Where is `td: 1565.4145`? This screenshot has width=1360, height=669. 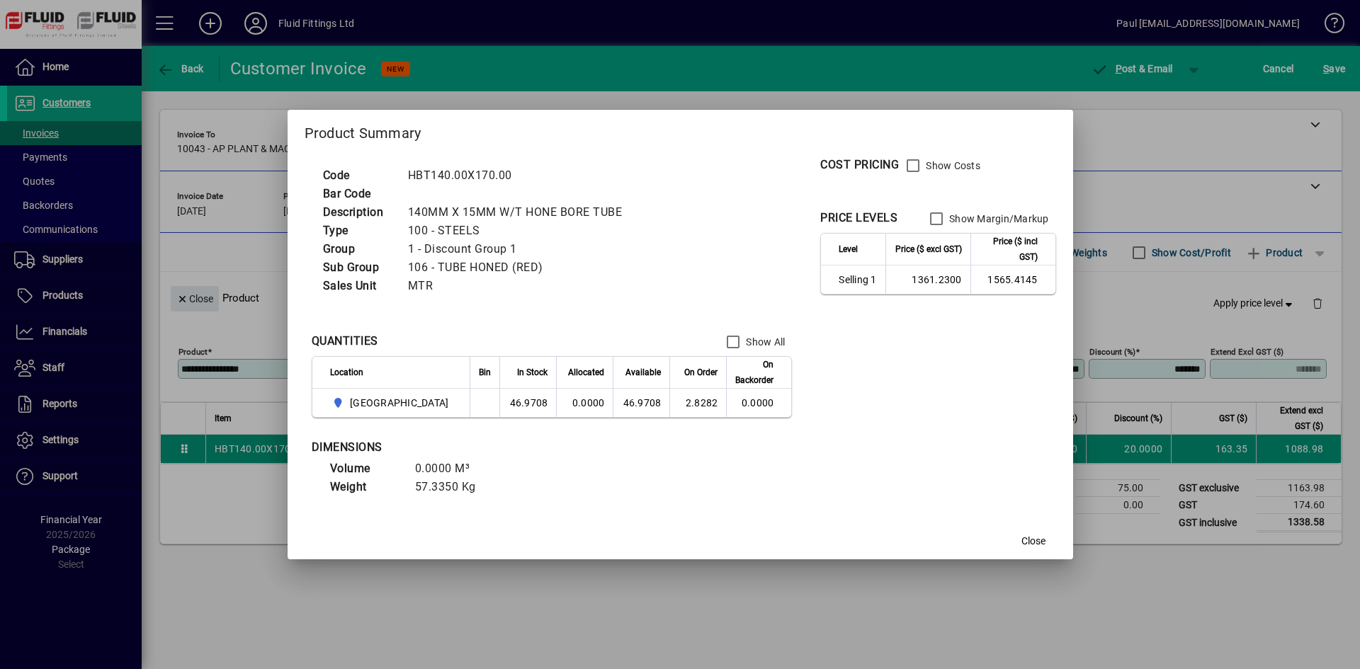
td: 1565.4145 is located at coordinates (1013, 280).